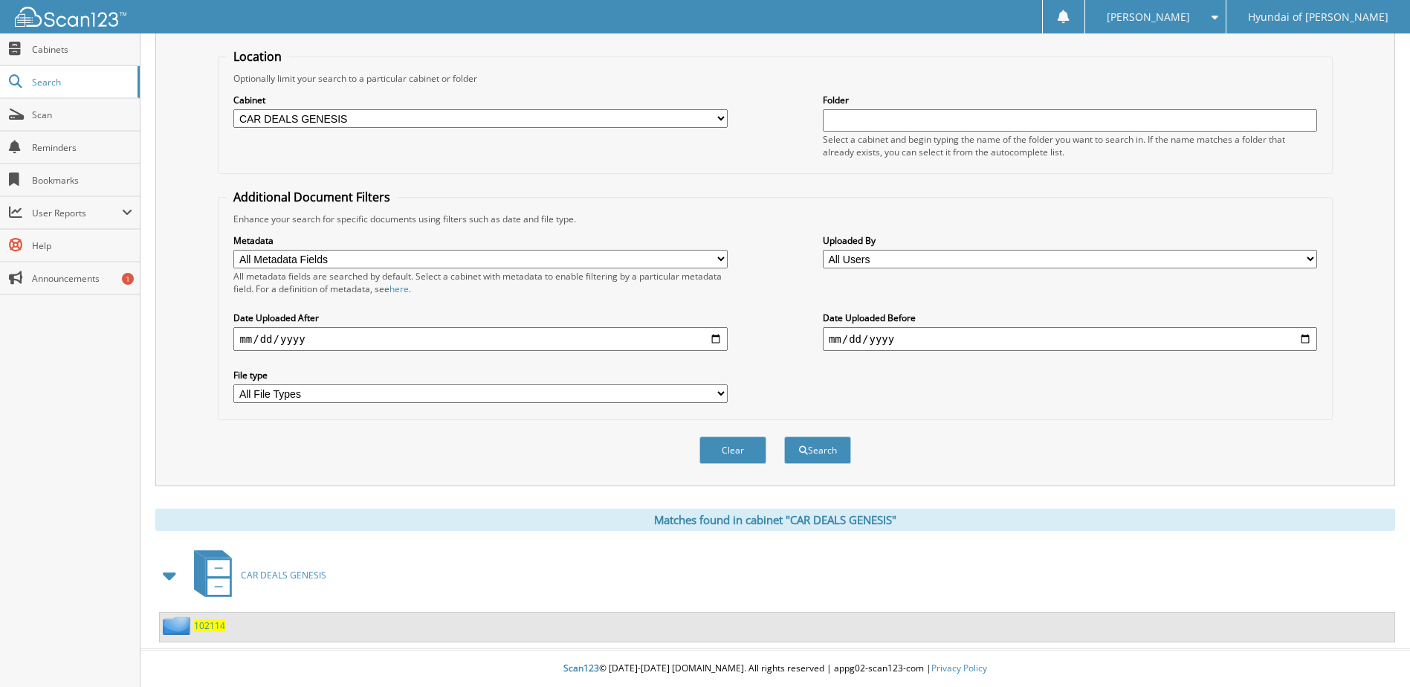  I want to click on legend: Location, so click(257, 56).